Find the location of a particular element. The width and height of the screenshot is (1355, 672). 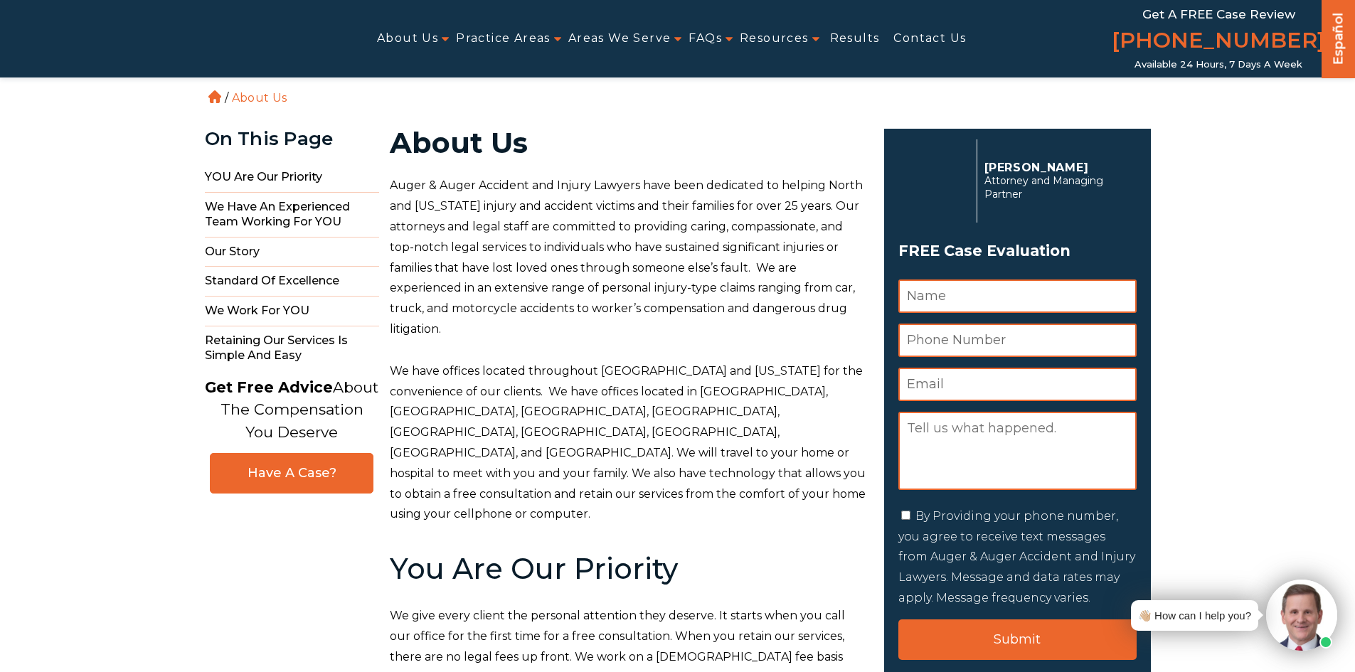

span: We Have An Experienced Team Working For YOU is located at coordinates (292, 215).